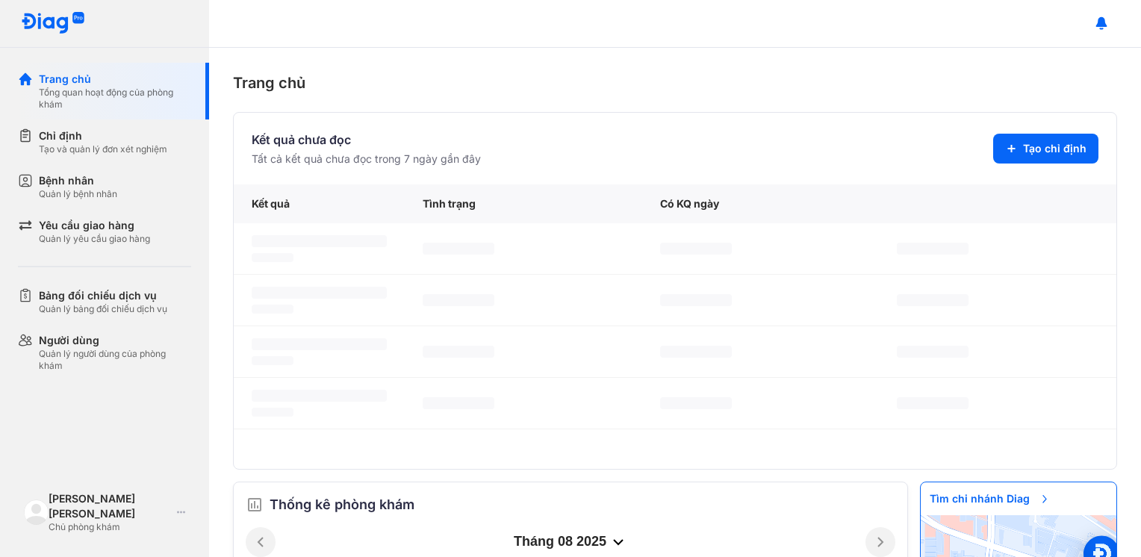 This screenshot has width=1141, height=557. I want to click on div: Có KQ ngày, so click(761, 204).